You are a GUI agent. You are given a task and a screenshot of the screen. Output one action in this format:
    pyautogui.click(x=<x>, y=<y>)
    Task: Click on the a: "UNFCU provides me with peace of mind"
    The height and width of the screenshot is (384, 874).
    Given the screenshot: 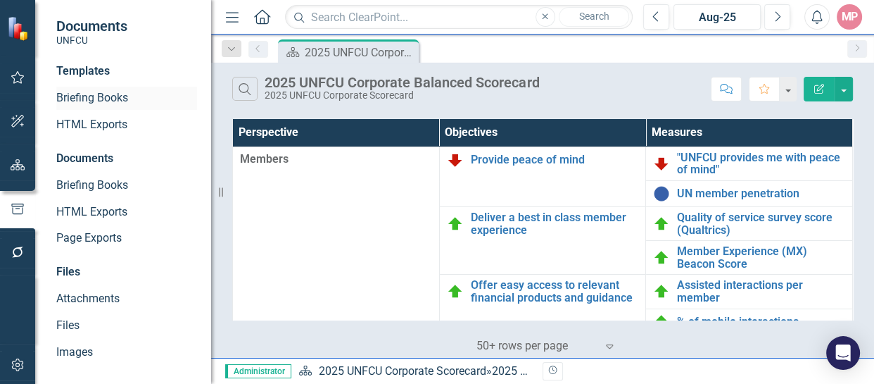 What is the action you would take?
    pyautogui.click(x=761, y=163)
    